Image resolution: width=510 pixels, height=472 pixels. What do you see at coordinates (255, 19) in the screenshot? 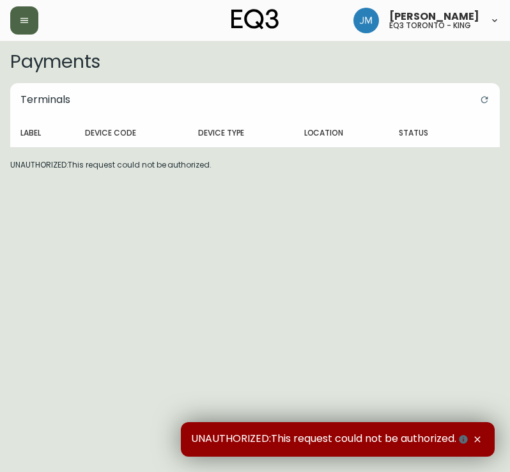
I see `img: logo` at bounding box center [255, 19].